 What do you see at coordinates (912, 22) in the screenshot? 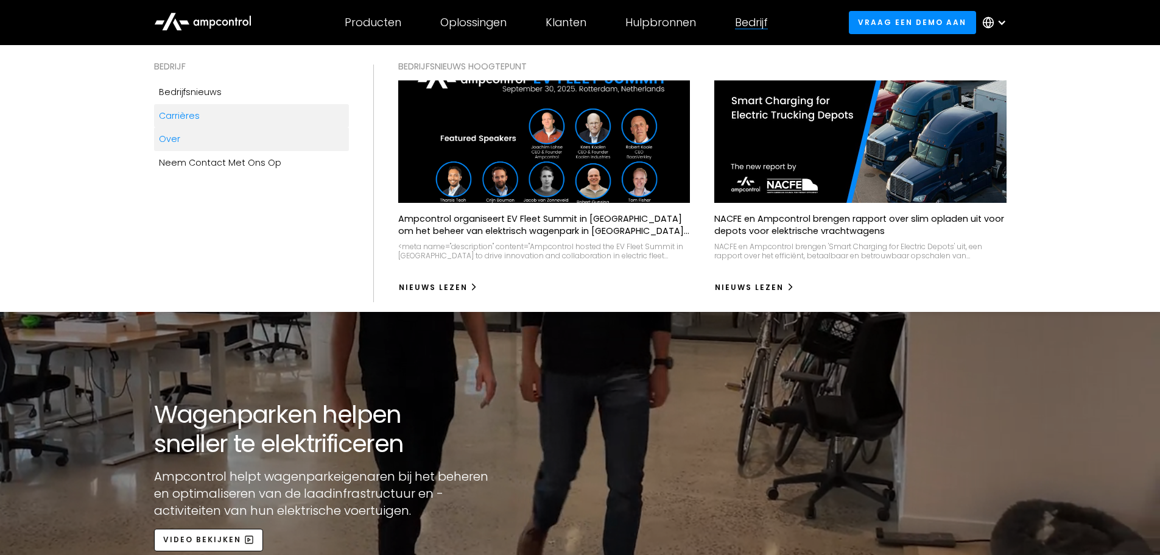
I see `a: Vraag een demo aan` at bounding box center [912, 22].